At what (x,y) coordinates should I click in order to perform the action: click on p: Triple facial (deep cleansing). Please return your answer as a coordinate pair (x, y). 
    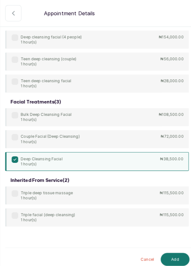
    Looking at the image, I should click on (47, 211).